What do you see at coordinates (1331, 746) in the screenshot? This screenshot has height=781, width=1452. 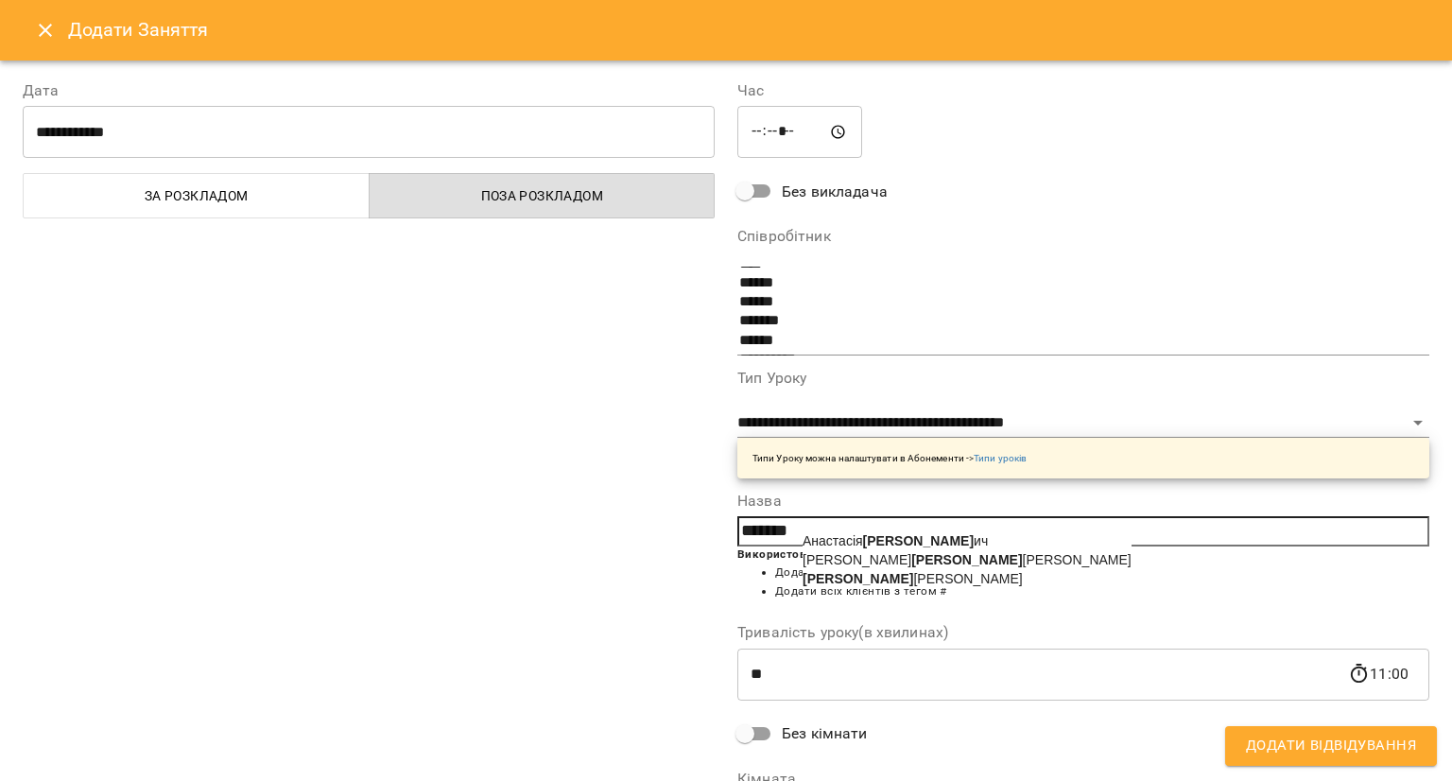 I see `span: Додати Відвідування` at bounding box center [1331, 746].